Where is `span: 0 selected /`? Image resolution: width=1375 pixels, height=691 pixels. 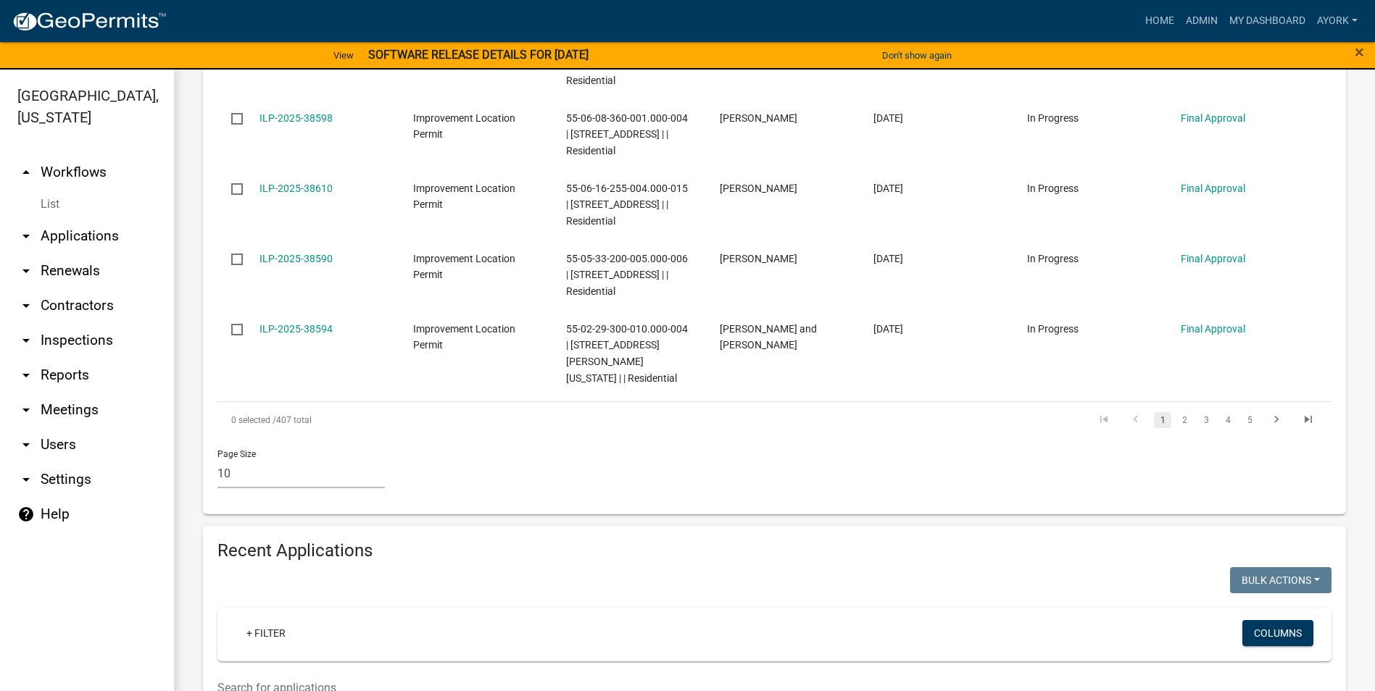 span: 0 selected / is located at coordinates (254, 420).